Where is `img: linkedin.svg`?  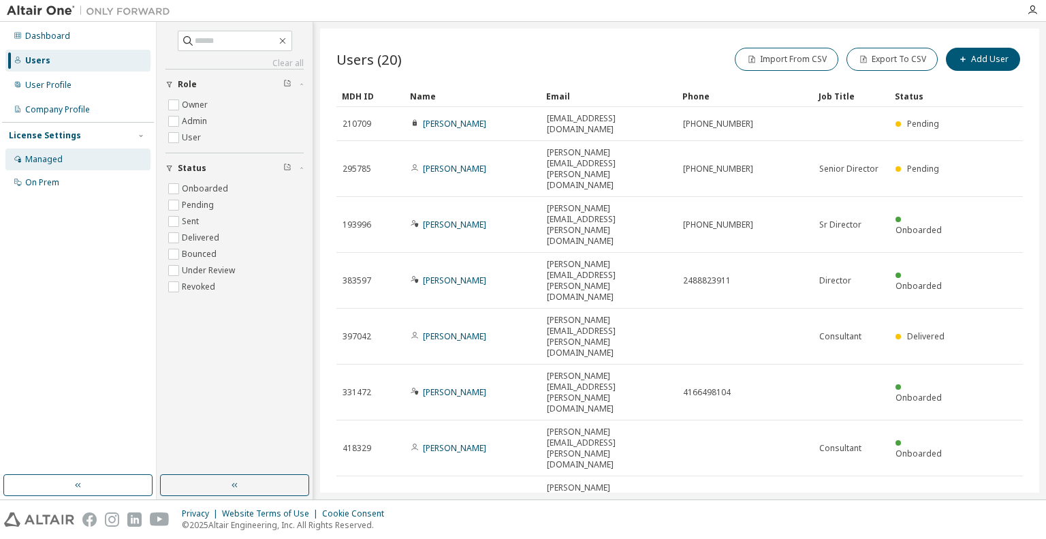
img: linkedin.svg is located at coordinates (134, 519).